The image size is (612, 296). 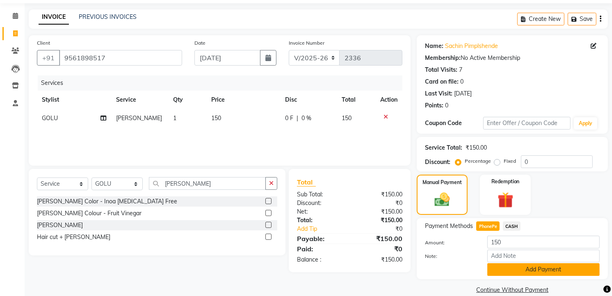 I want to click on div: Payable:, so click(x=321, y=239).